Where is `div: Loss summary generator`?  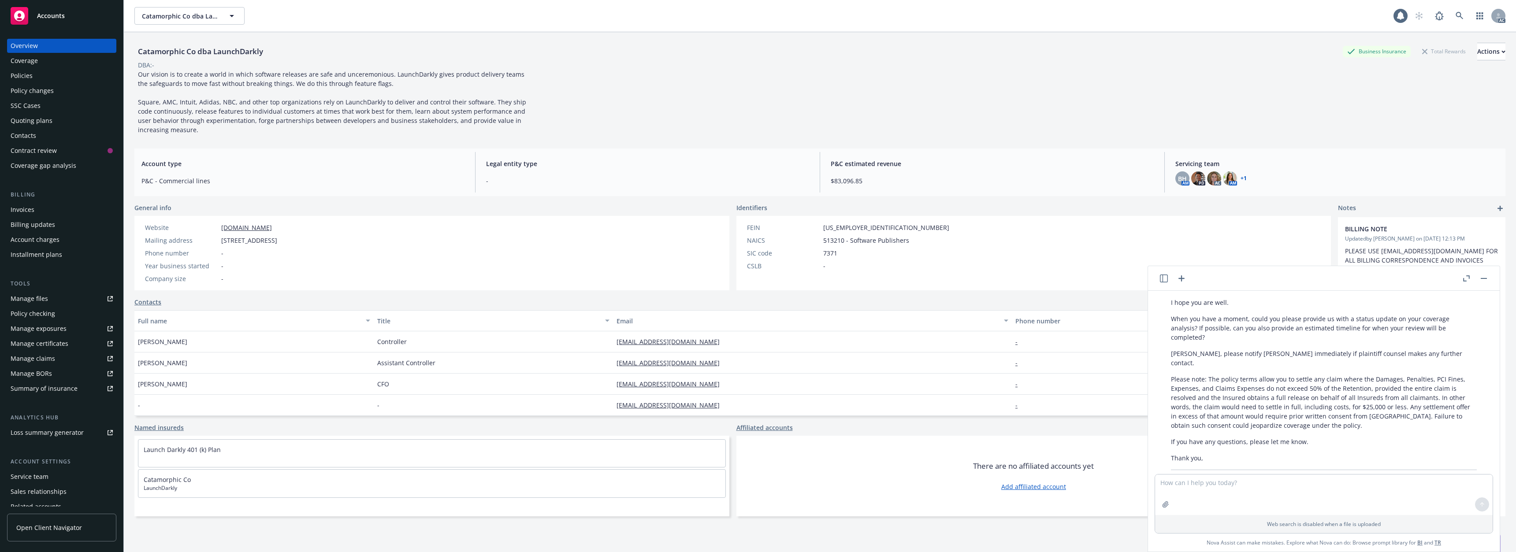 div: Loss summary generator is located at coordinates (47, 433).